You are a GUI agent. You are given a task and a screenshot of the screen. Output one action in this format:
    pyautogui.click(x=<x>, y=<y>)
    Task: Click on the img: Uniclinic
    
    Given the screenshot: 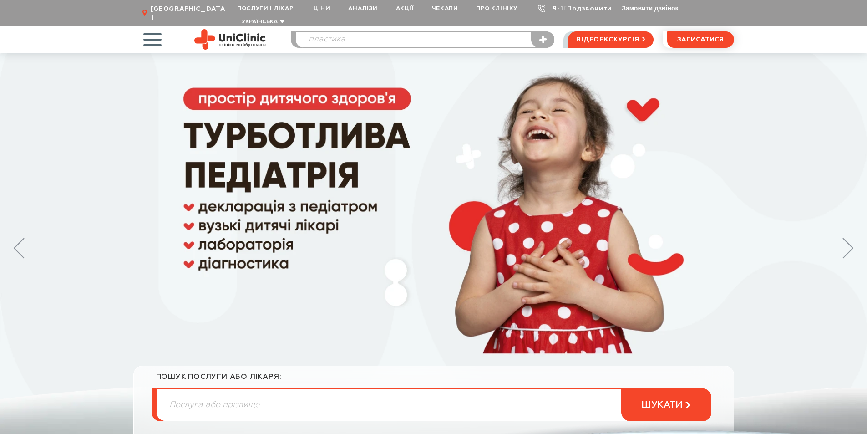 What is the action you would take?
    pyautogui.click(x=230, y=39)
    